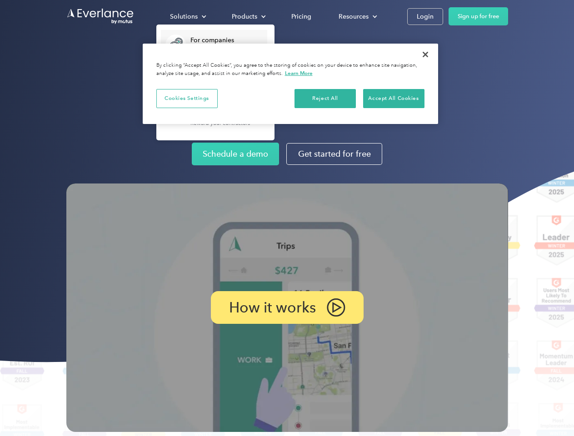 Image resolution: width=574 pixels, height=436 pixels. Describe the element at coordinates (187, 99) in the screenshot. I see `button: Cookies Settings` at that location.